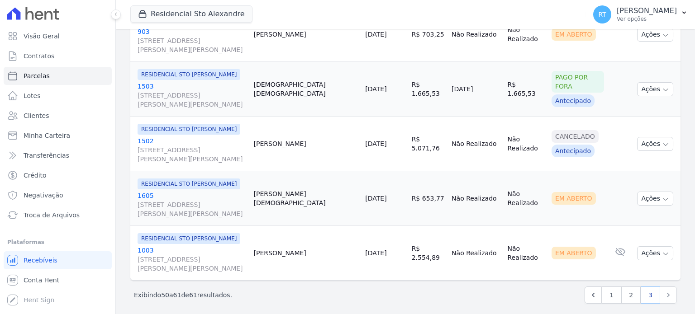 The image size is (695, 314). I want to click on span: Crédito, so click(35, 176).